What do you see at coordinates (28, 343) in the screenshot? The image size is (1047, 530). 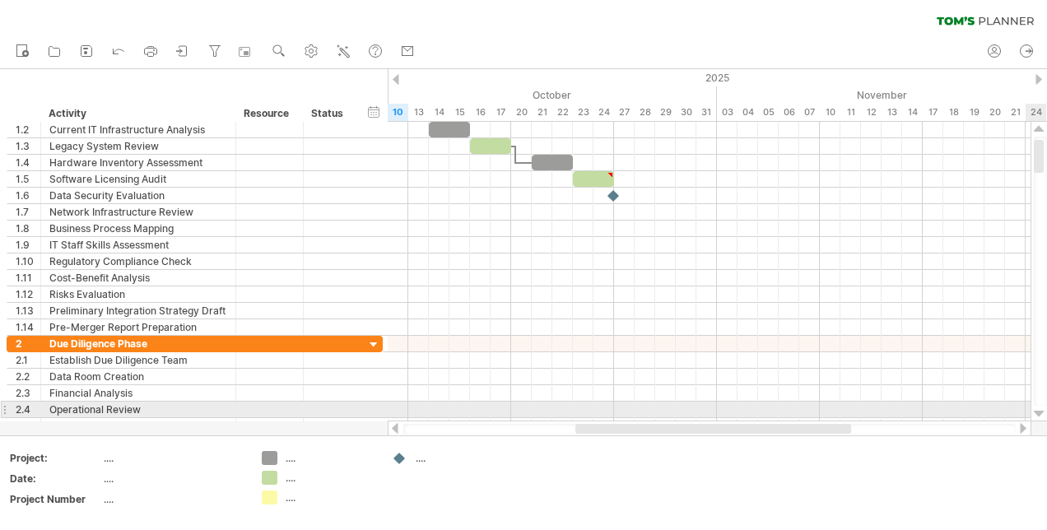 I see `div: 2` at bounding box center [28, 343].